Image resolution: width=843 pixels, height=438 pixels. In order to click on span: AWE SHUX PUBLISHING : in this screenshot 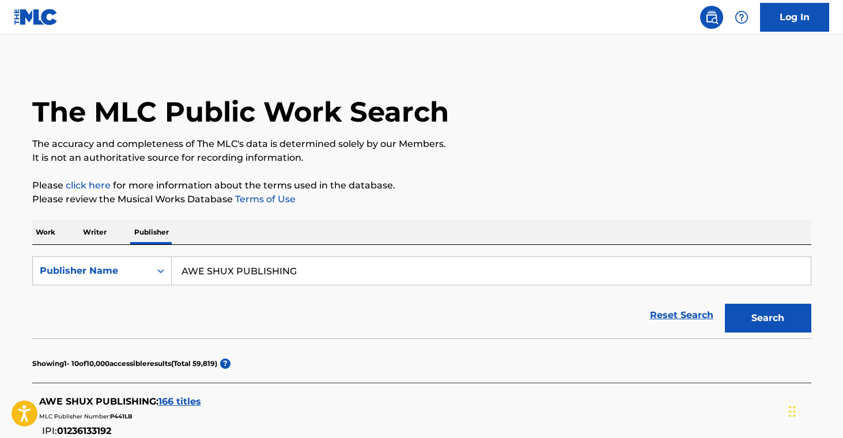, I will do `click(99, 401)`.